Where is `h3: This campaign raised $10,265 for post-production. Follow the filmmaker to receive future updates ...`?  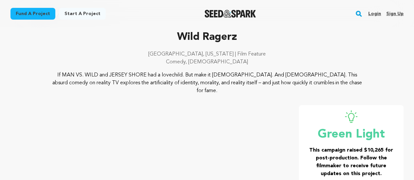 h3: This campaign raised $10,265 for post-production. Follow the filmmaker to receive future updates ... is located at coordinates (351, 162).